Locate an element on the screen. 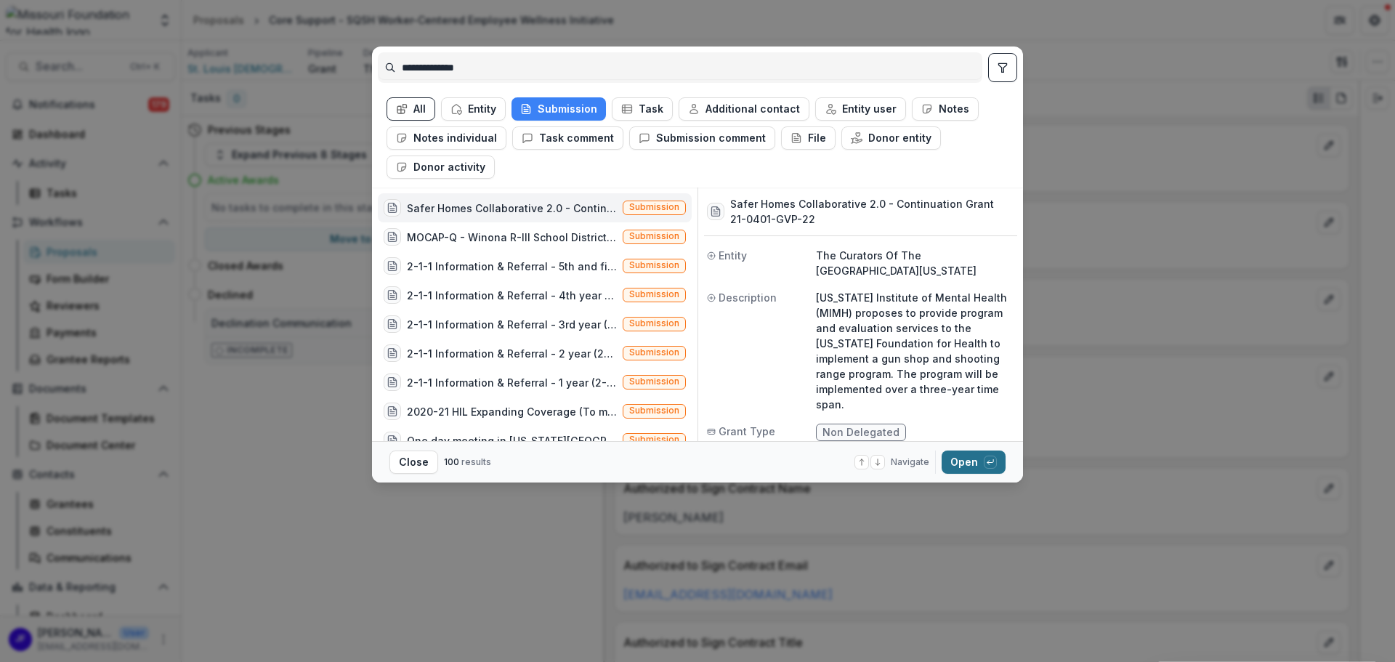 This screenshot has width=1395, height=662. span: Non Delegated is located at coordinates (861, 432).